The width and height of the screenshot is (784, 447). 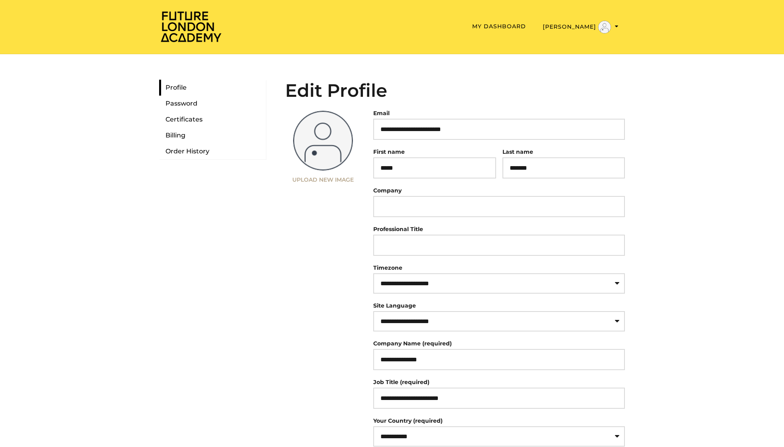 What do you see at coordinates (213, 120) in the screenshot?
I see `a: Certificates` at bounding box center [213, 120].